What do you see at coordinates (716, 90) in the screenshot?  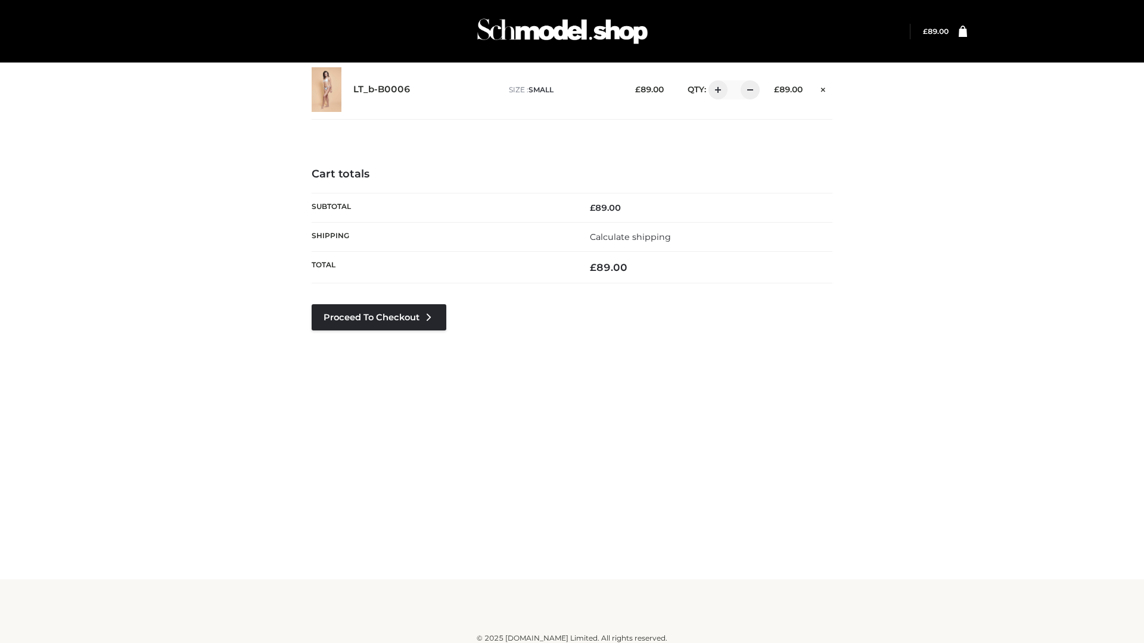 I see `div: QTY:` at bounding box center [716, 90].